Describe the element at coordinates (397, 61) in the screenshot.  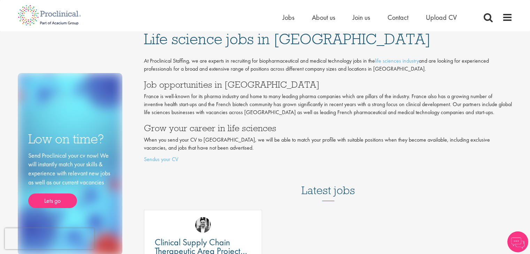
I see `a: life sciences industry` at that location.